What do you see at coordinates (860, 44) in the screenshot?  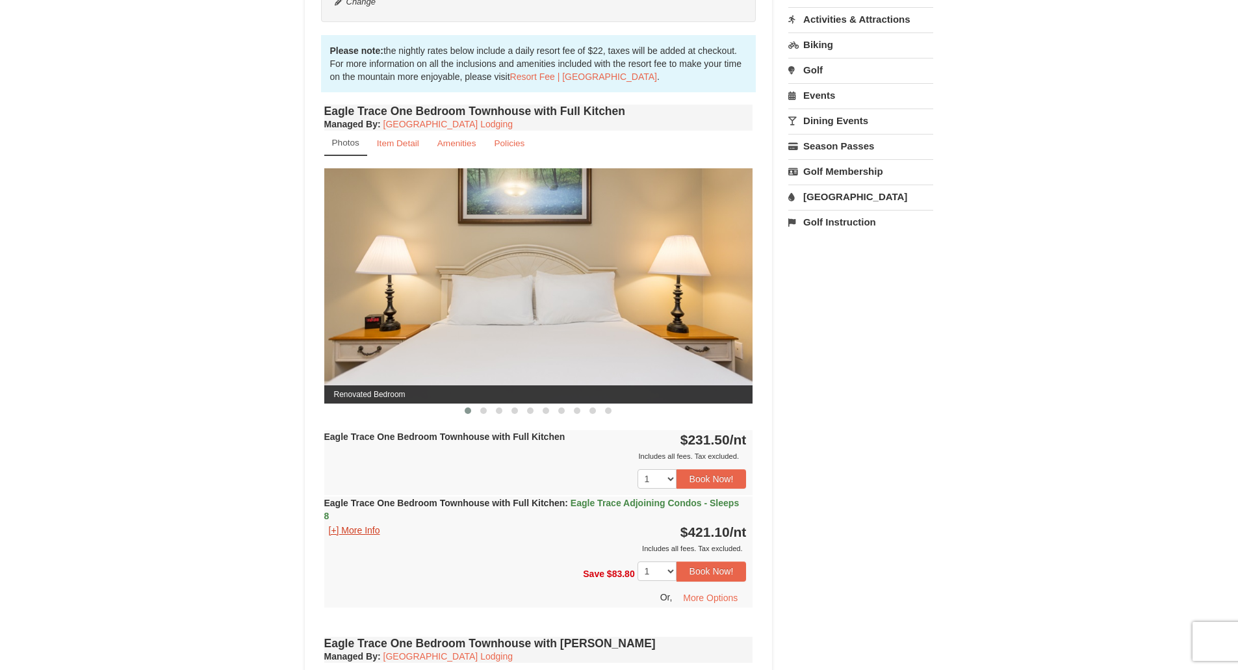 I see `a: Biking` at bounding box center [860, 44].